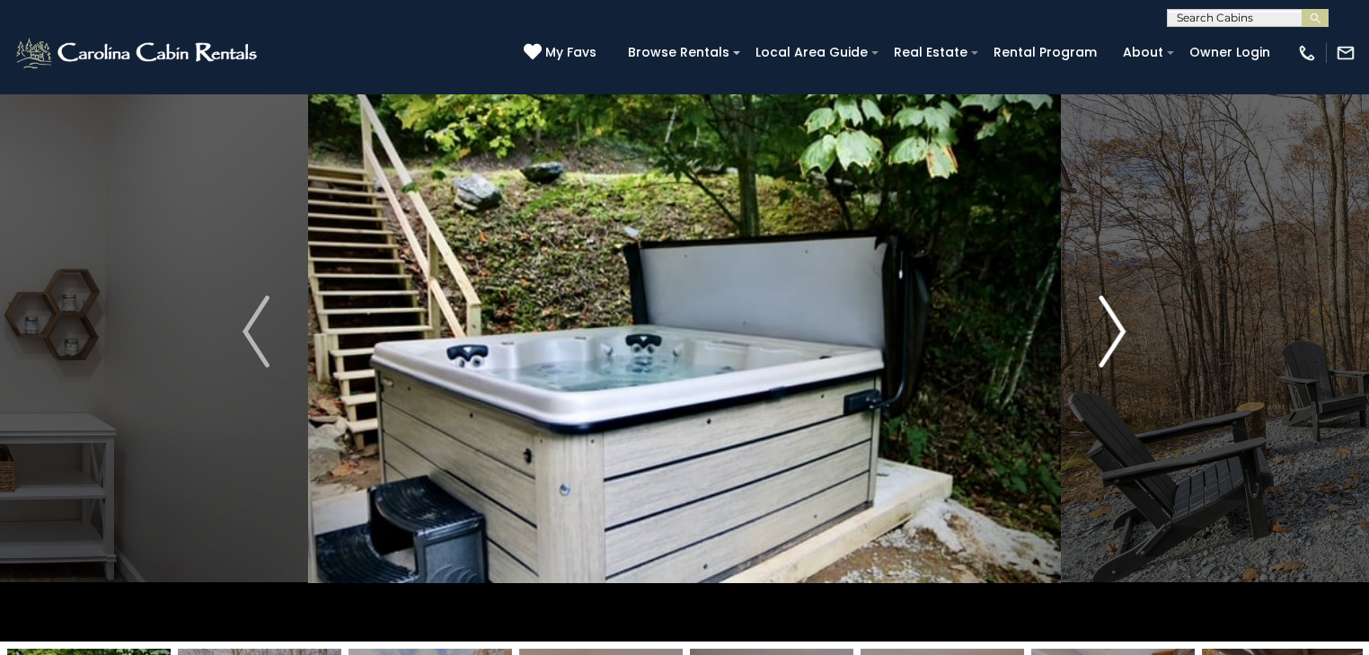 This screenshot has width=1369, height=655. What do you see at coordinates (1307, 53) in the screenshot?
I see `img: phone-regular-white.png` at bounding box center [1307, 53].